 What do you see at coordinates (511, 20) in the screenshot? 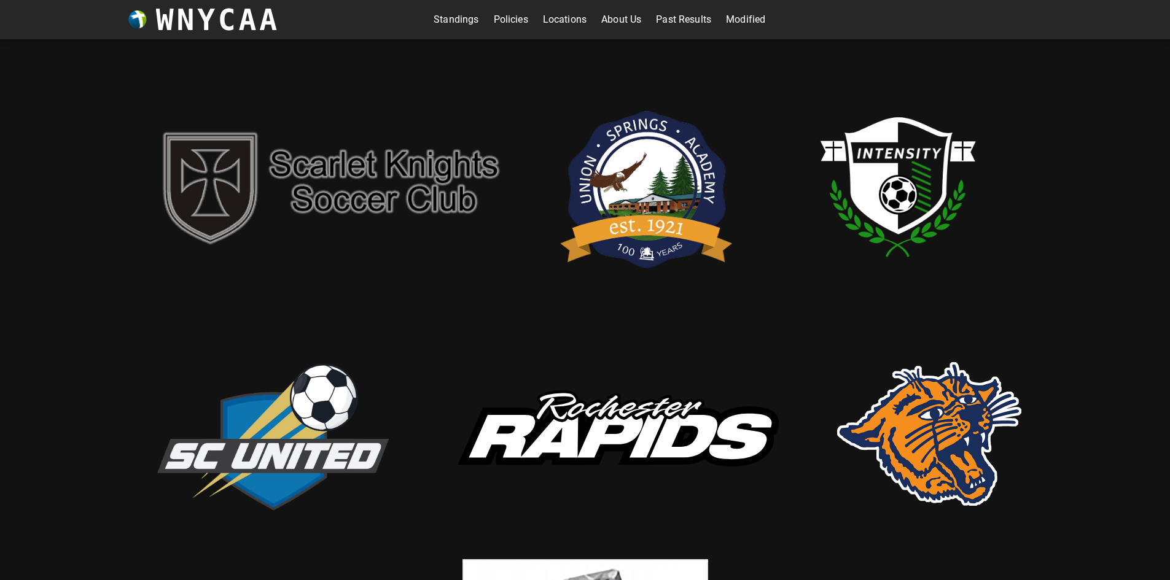
I see `a: Policies` at bounding box center [511, 20].